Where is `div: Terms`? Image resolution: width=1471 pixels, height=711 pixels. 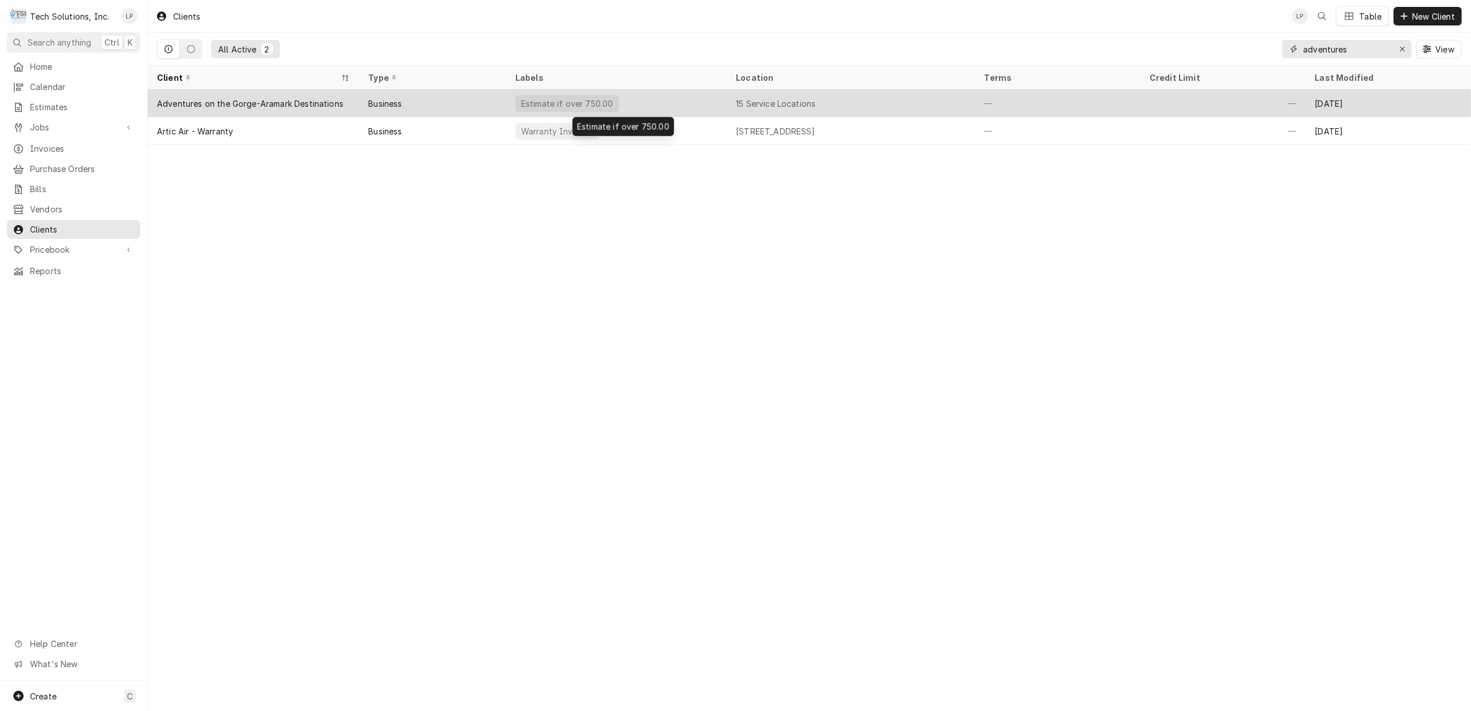
div: Terms is located at coordinates (1057, 77).